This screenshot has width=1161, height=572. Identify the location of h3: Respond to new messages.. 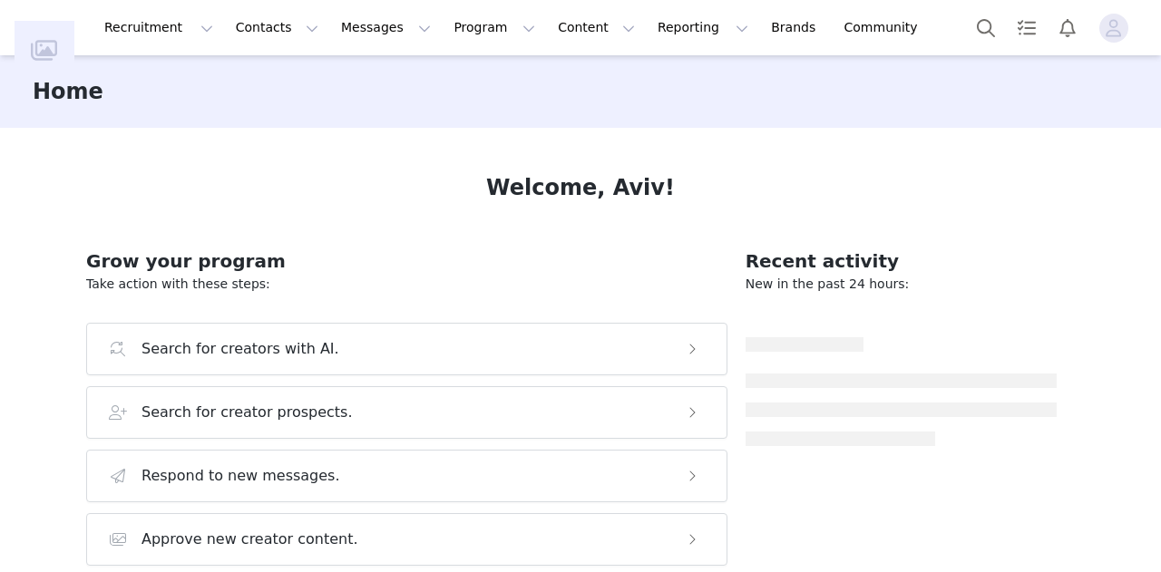
(240, 476).